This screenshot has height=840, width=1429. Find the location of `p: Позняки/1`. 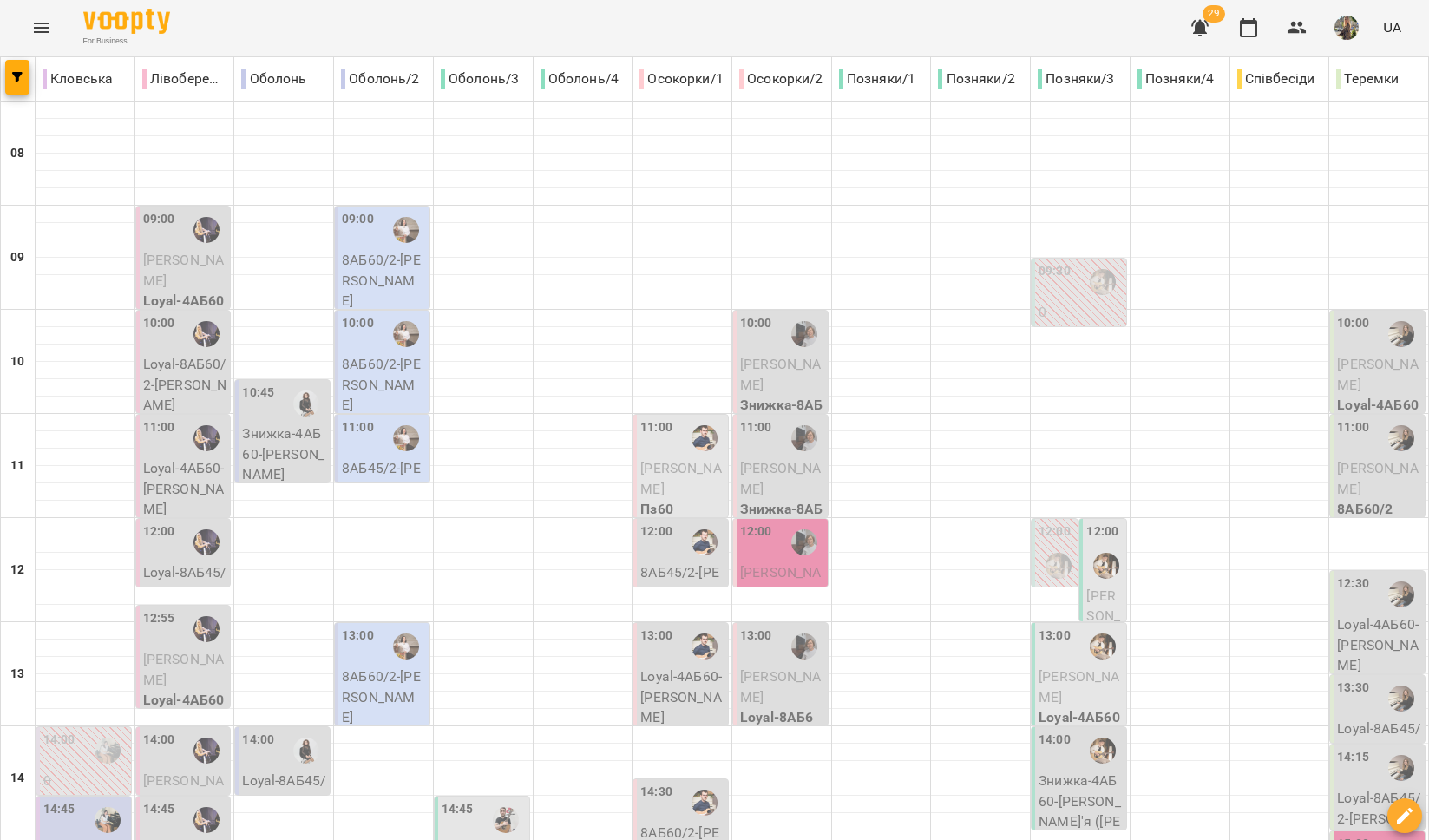

p: Позняки/1 is located at coordinates (877, 79).